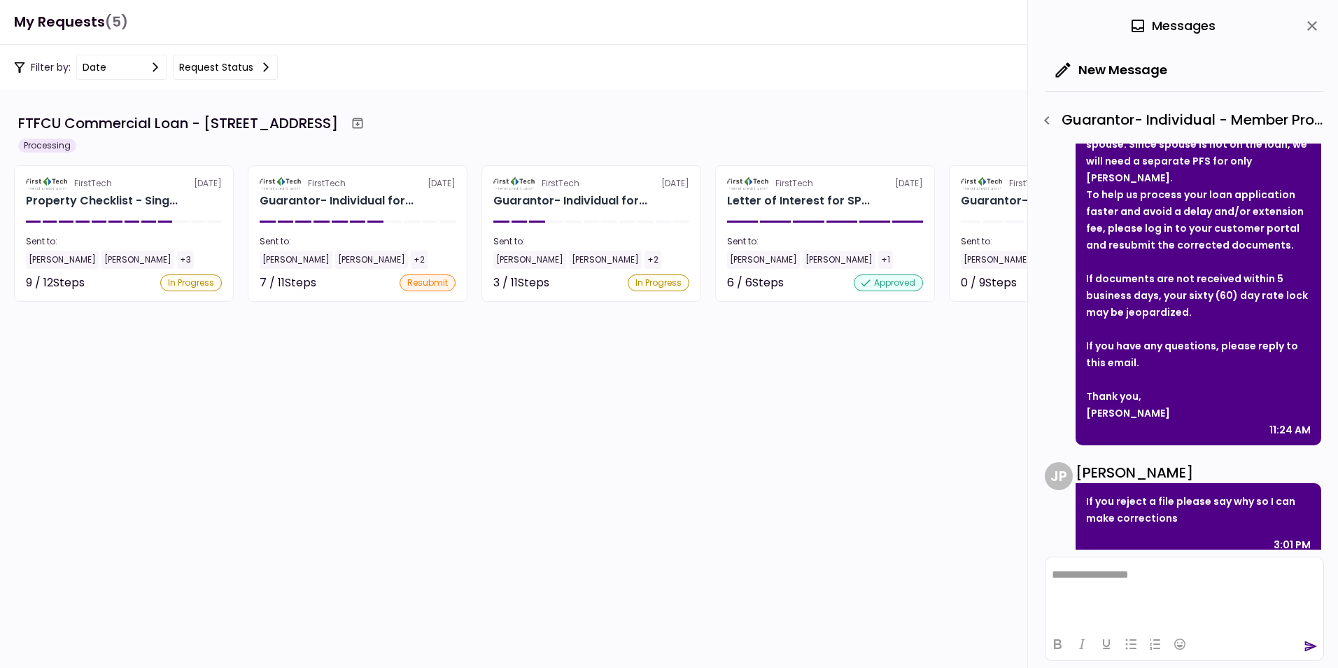 The image size is (1338, 668). What do you see at coordinates (1198, 220) in the screenshot?
I see `div: To help us process your loan application faster and avoid a delay and/or extension fee, please lo...` at bounding box center [1198, 220].